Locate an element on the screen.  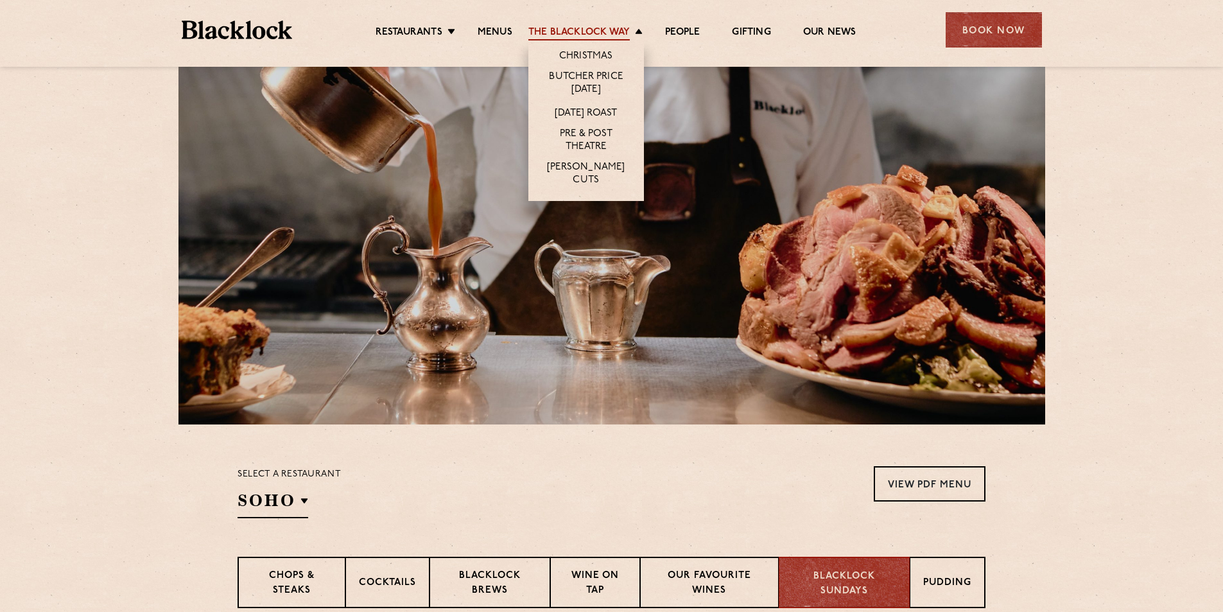
a: Christmas is located at coordinates (586, 57).